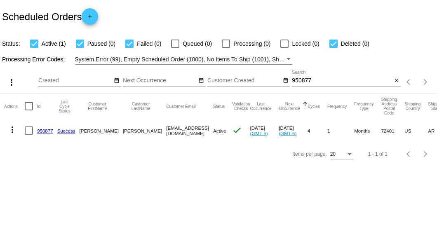 Image resolution: width=437 pixels, height=250 pixels. What do you see at coordinates (97, 106) in the screenshot?
I see `button: Change sorting for CustomerFirstName` at bounding box center [97, 106].